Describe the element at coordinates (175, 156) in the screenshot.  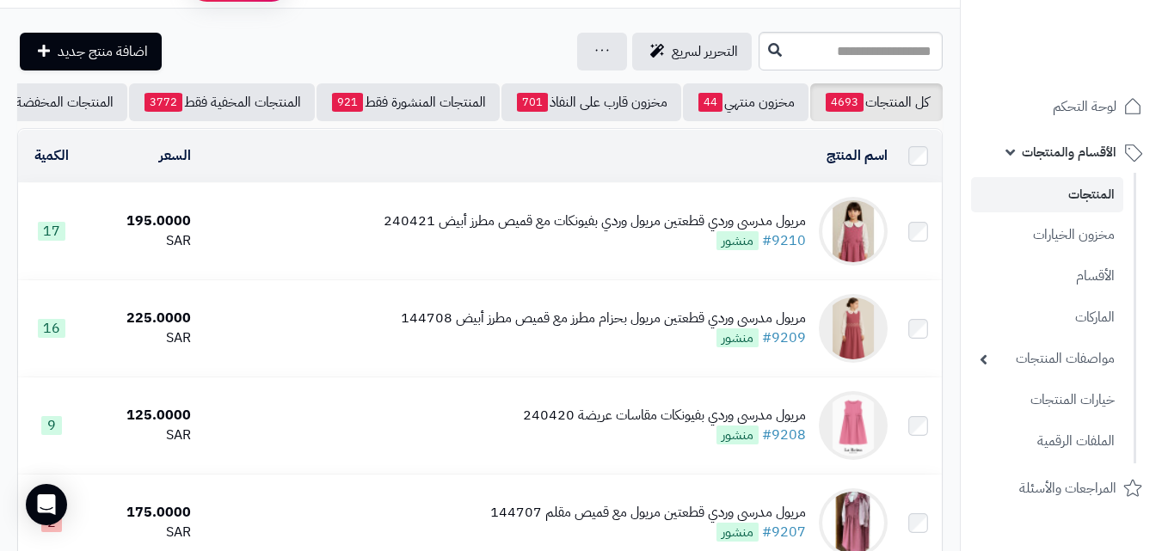
I see `a: السعر` at that location.